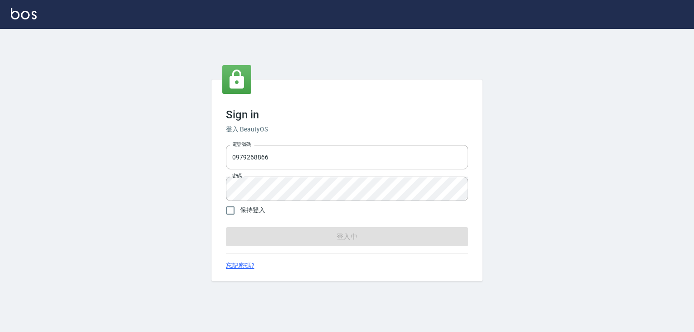 This screenshot has width=694, height=332. Describe the element at coordinates (347, 115) in the screenshot. I see `h3: Sign in` at that location.